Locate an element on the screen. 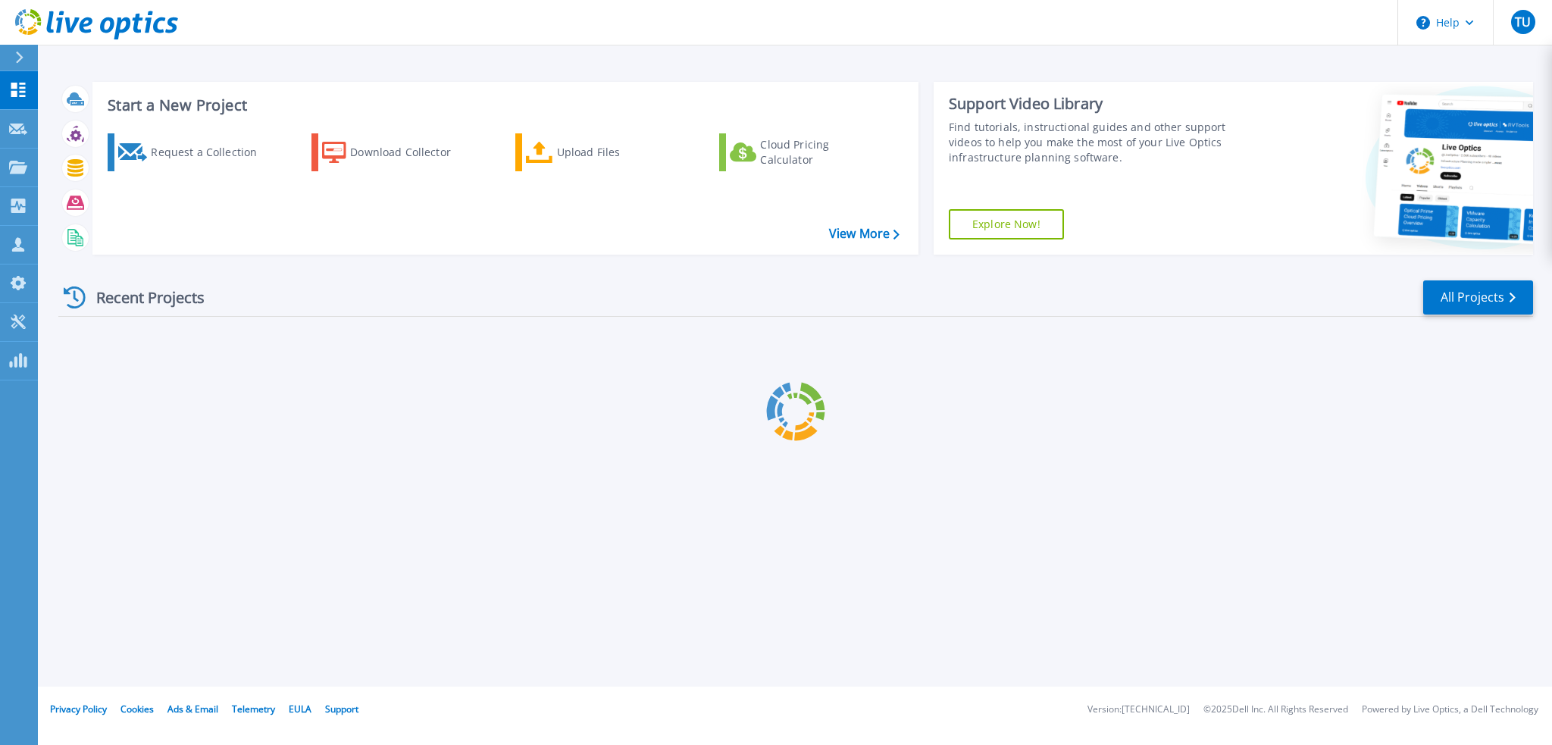 The image size is (1552, 745). span: TU is located at coordinates (1523, 22).